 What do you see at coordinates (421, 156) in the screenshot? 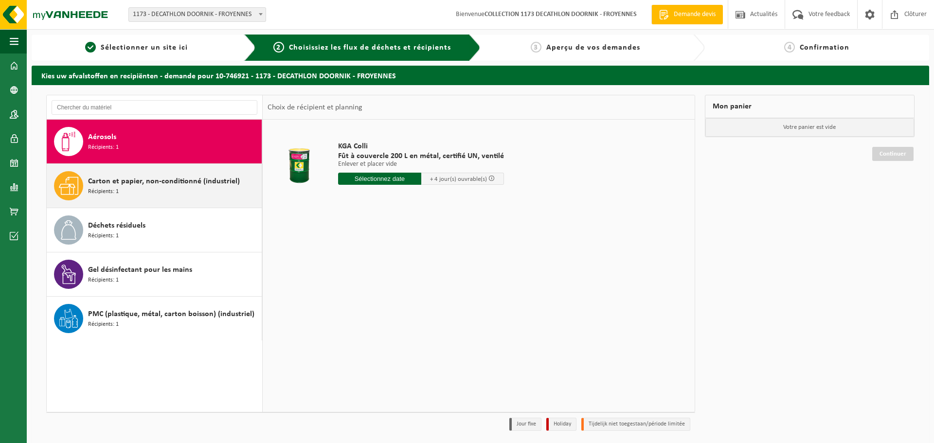
I see `span: Fût à couvercle 200 L en métal, certifié UN, ventilé` at bounding box center [421, 156].